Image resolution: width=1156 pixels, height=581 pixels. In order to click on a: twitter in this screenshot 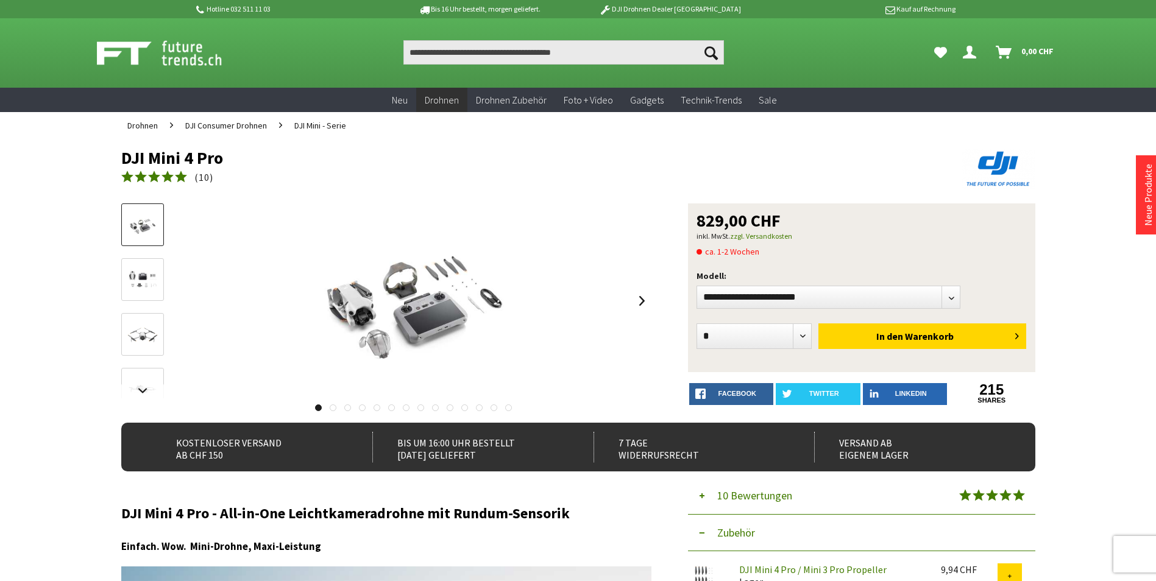, I will do `click(818, 394)`.